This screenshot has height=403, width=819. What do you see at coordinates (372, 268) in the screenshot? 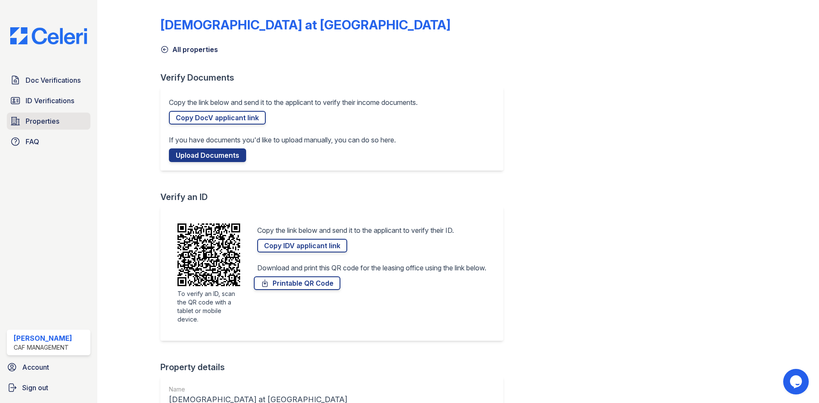
I see `p: Download and print this QR code for the leasing office using the link below.` at bounding box center [372, 268].